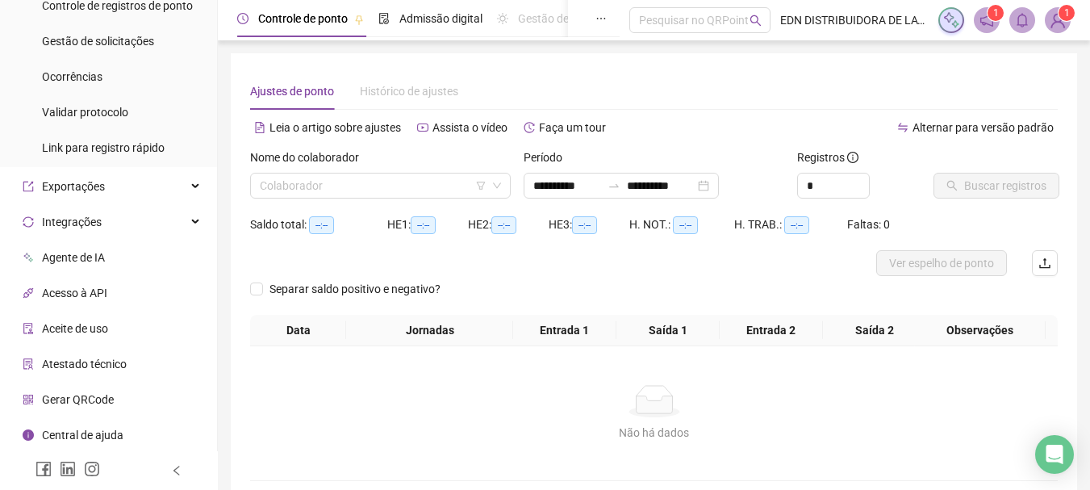 This screenshot has height=490, width=1090. I want to click on span: ellipsis, so click(601, 19).